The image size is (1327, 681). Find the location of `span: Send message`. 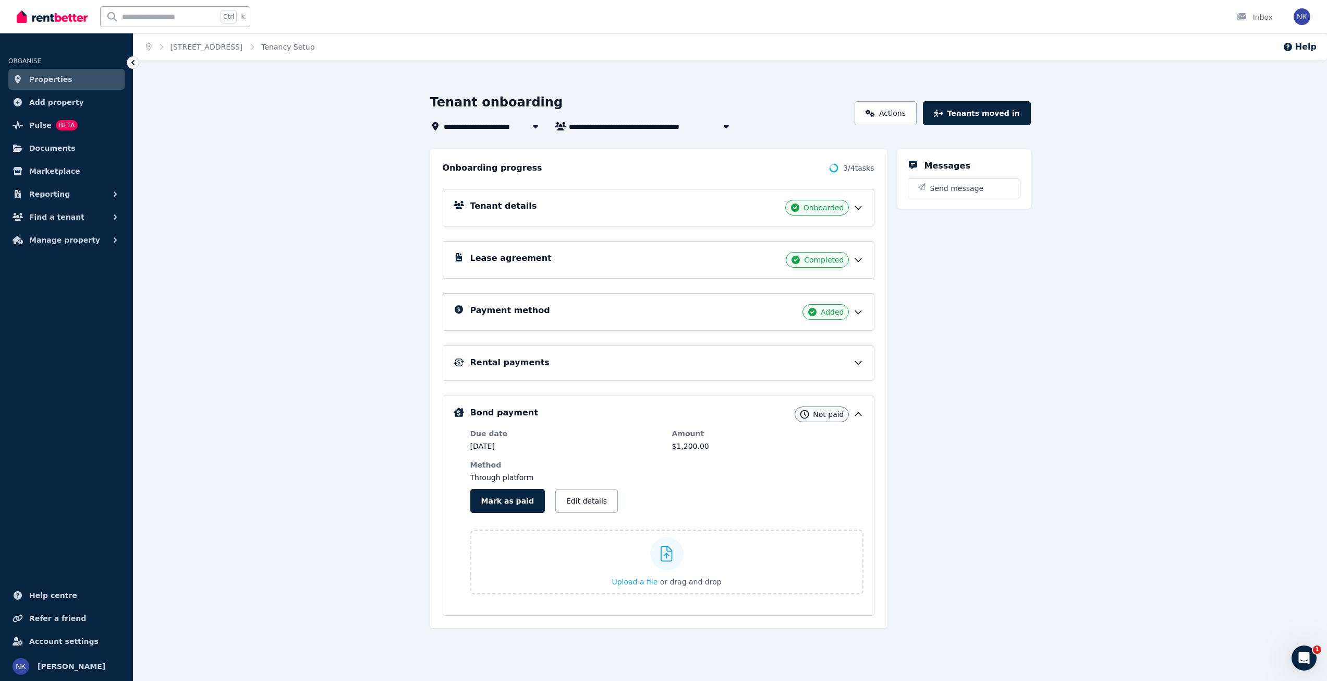

span: Send message is located at coordinates (957, 188).